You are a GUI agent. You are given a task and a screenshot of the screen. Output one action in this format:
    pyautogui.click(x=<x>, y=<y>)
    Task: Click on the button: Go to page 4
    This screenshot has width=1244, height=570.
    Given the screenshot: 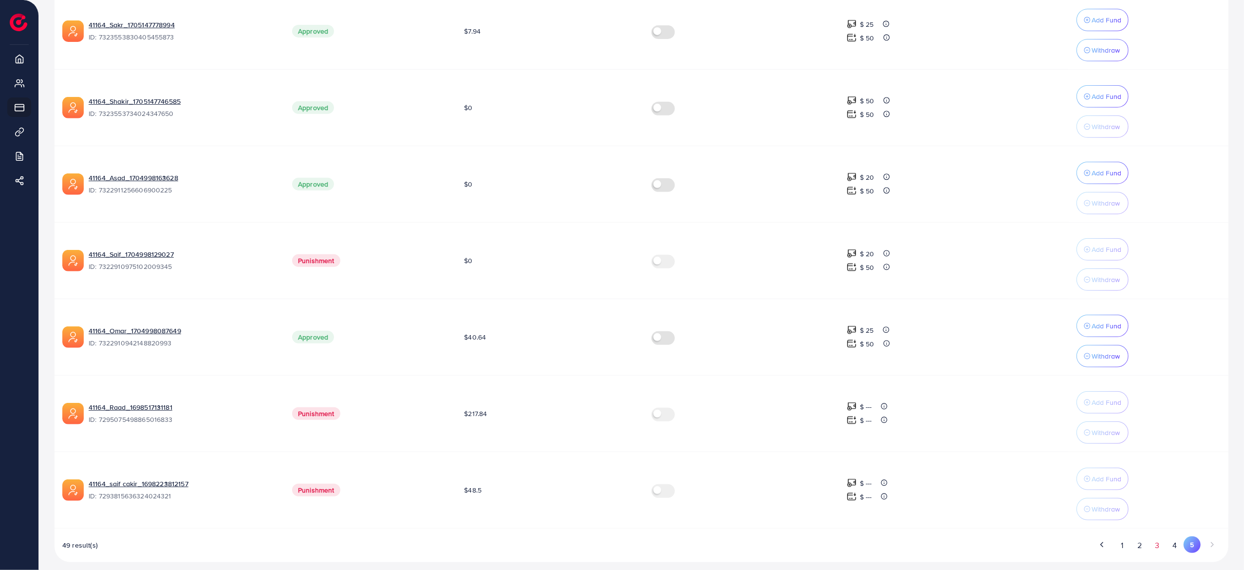 What is the action you would take?
    pyautogui.click(x=1175, y=545)
    